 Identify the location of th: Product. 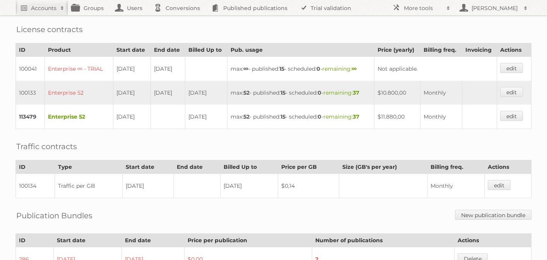
(79, 50).